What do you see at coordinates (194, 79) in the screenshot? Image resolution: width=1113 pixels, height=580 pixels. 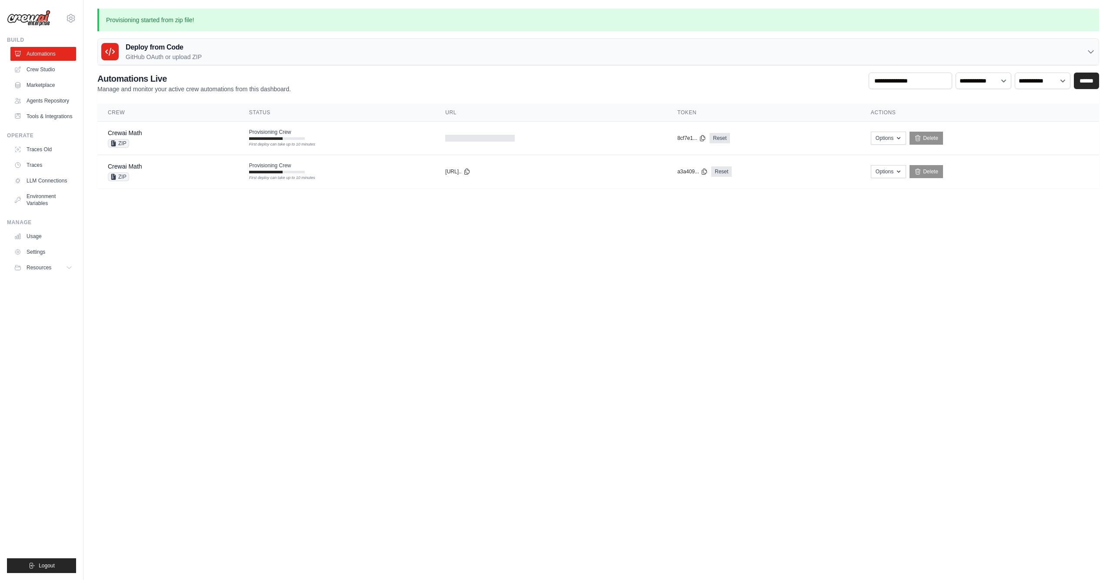 I see `h2: Automations Live` at bounding box center [194, 79].